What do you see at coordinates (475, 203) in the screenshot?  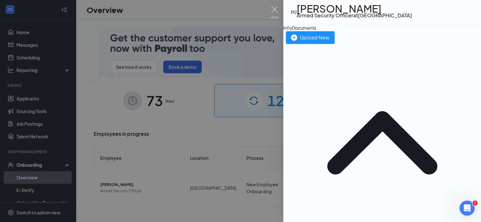 I see `span: 1` at bounding box center [475, 203].